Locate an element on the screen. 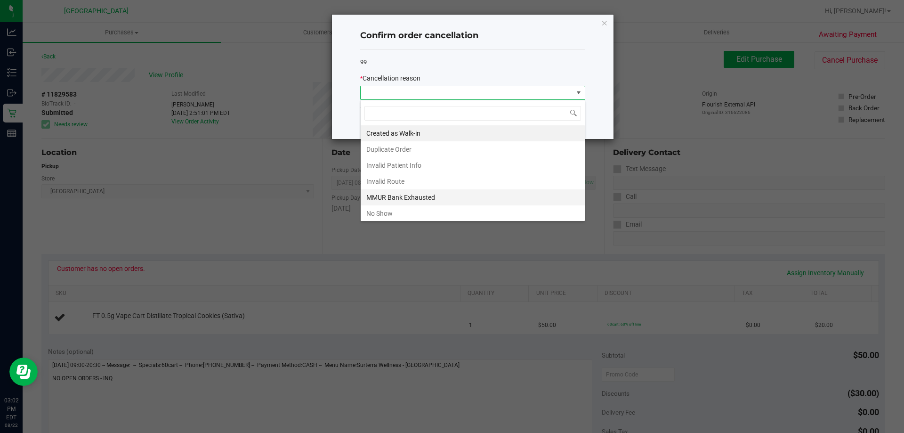 This screenshot has height=433, width=904. button: Close is located at coordinates (605, 23).